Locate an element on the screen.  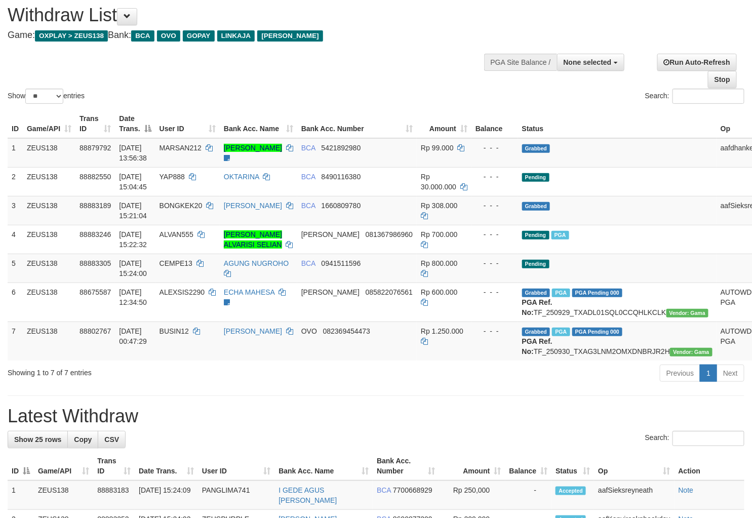
td: aafSieksreyneath is located at coordinates (634, 495).